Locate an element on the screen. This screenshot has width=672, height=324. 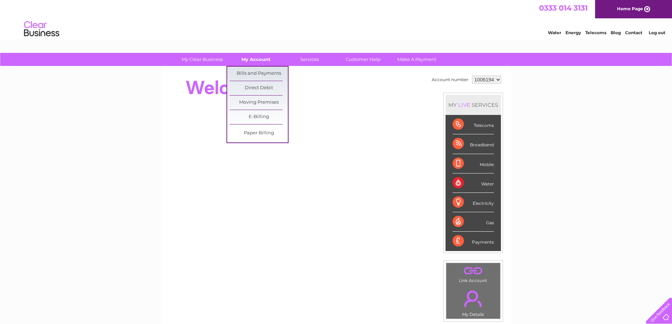
a: Moving Premises is located at coordinates (259, 103).